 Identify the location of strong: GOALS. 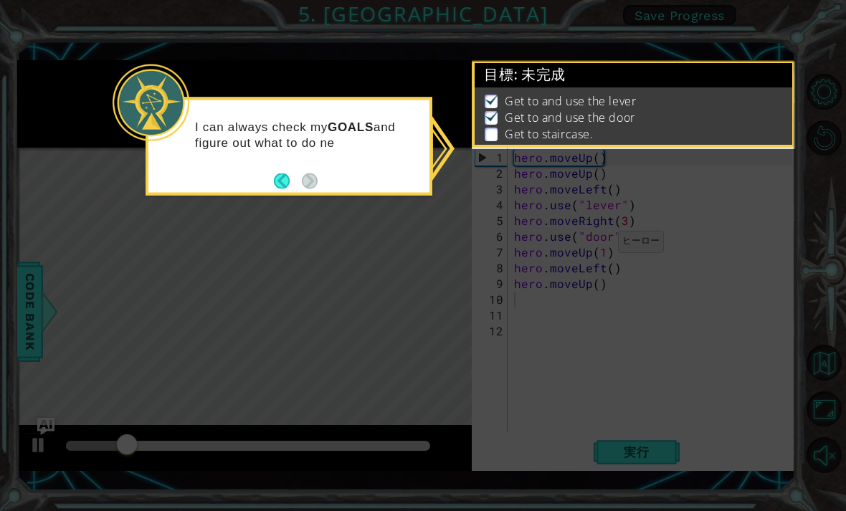
(351, 126).